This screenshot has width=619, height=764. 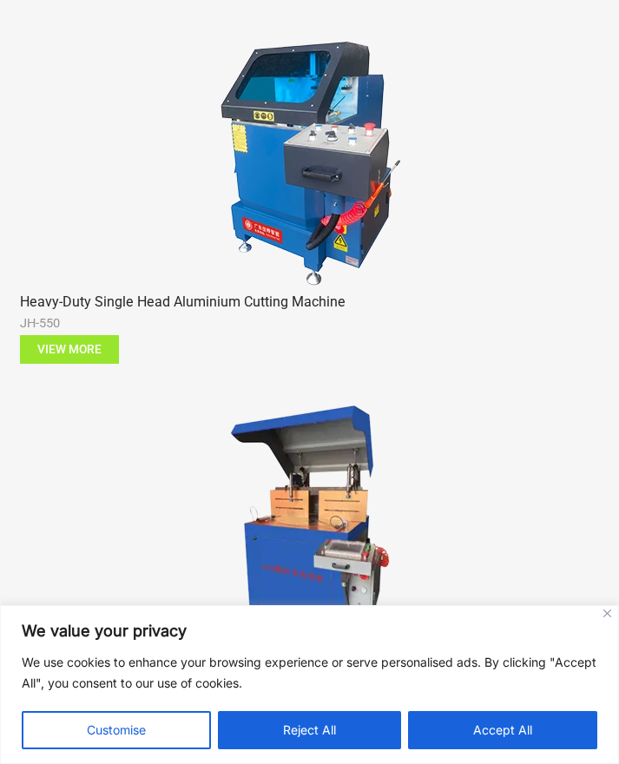 I want to click on img: Close, so click(x=607, y=613).